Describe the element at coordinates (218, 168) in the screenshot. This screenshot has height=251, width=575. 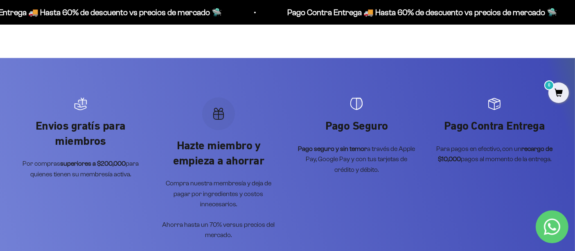
I see `div: Artículo 2 de 4` at that location.